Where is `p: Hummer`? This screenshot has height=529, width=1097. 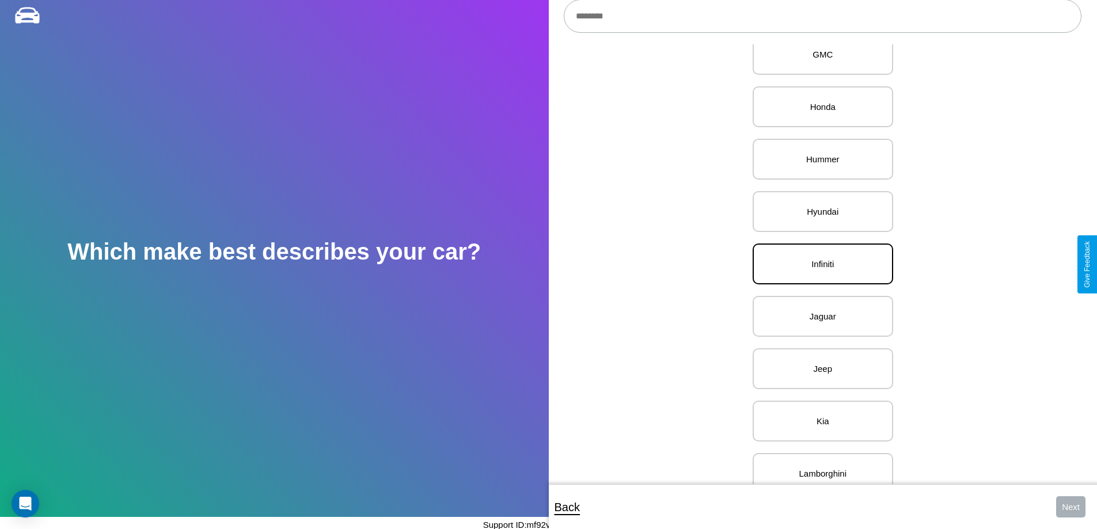
p: Hummer is located at coordinates (823, 159).